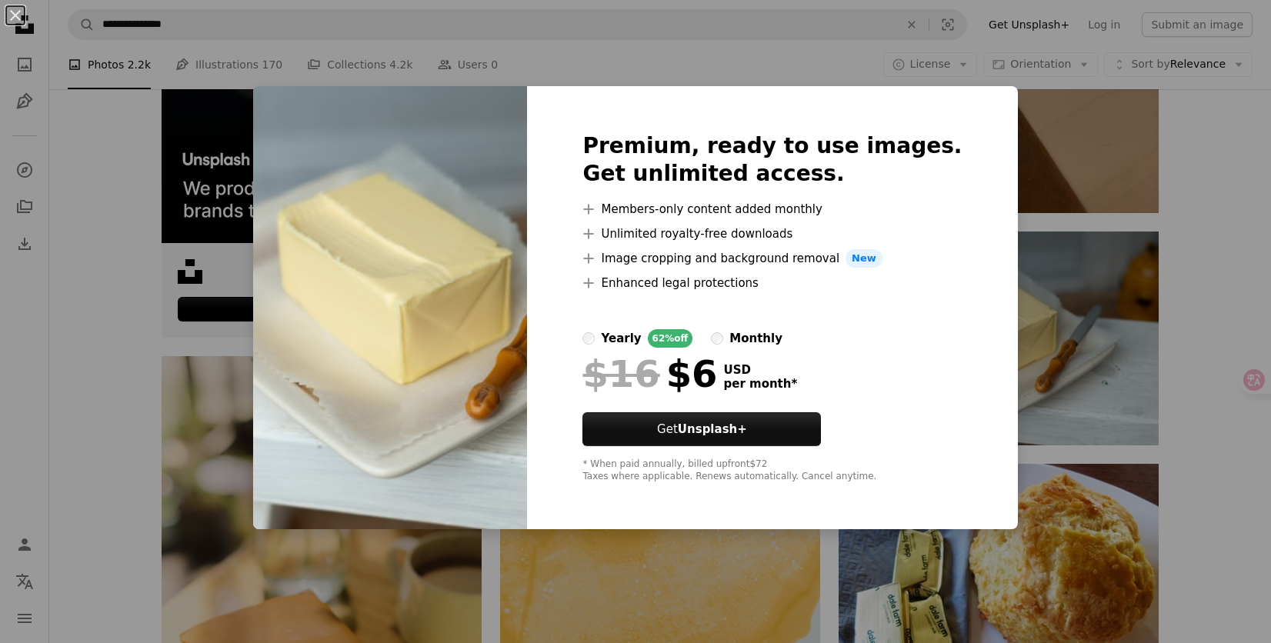 Image resolution: width=1271 pixels, height=643 pixels. I want to click on input: monthly, so click(717, 338).